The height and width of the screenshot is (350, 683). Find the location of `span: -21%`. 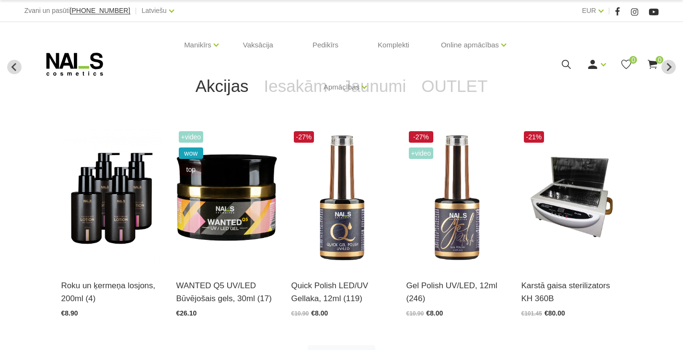

span: -21% is located at coordinates (534, 137).